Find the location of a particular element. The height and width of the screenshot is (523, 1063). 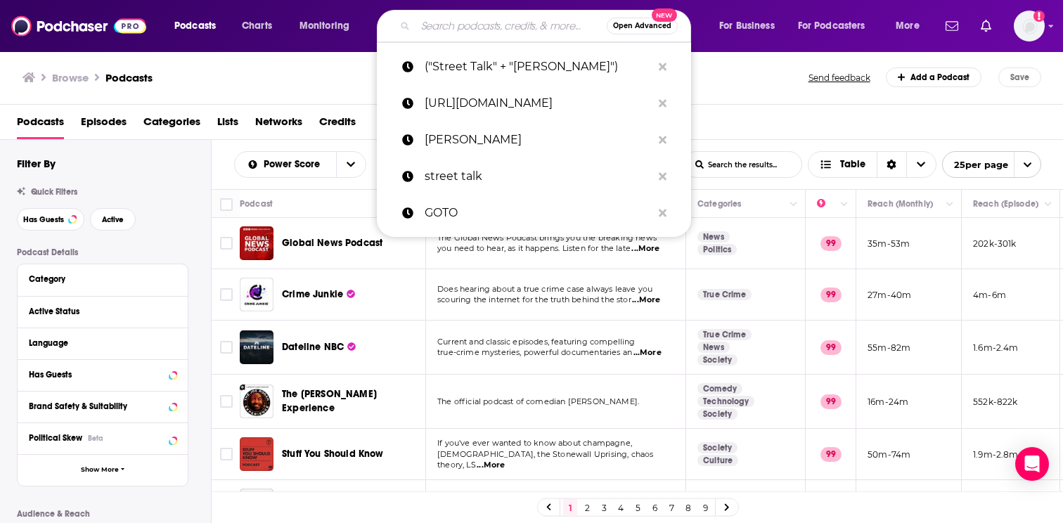

span: you need to hear, as it happens. Listen for the late is located at coordinates (534, 248).